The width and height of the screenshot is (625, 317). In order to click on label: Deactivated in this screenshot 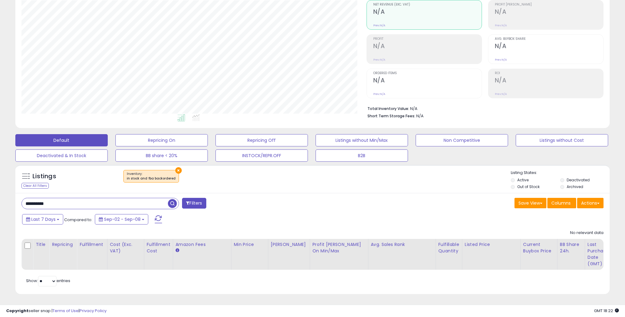, I will do `click(578, 180)`.